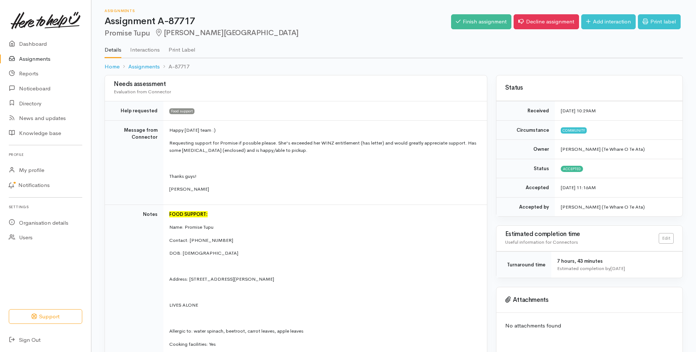  I want to click on p: Allergic to: water spinach, beetroot, carrot leaves, apple leaves, so click(323, 331).